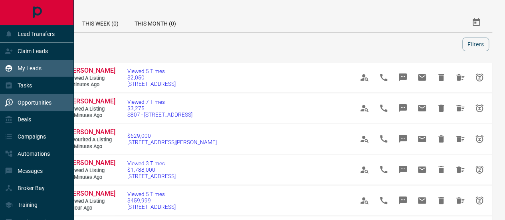 The image size is (505, 220). Describe the element at coordinates (91, 115) in the screenshot. I see `span: 41 minutes ago` at that location.